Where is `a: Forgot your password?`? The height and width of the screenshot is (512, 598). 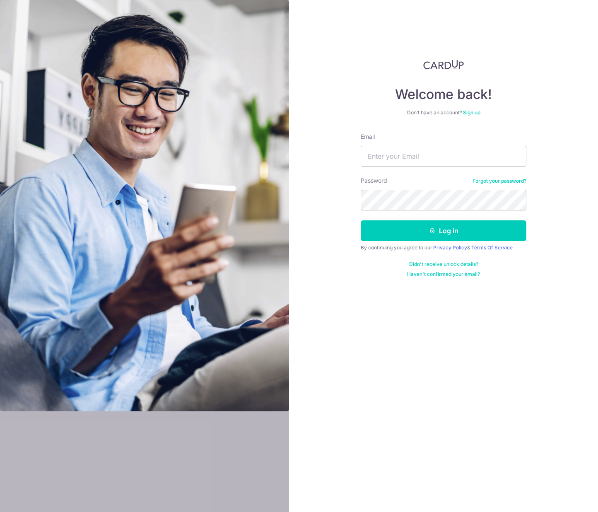
a: Forgot your password? is located at coordinates (499, 181).